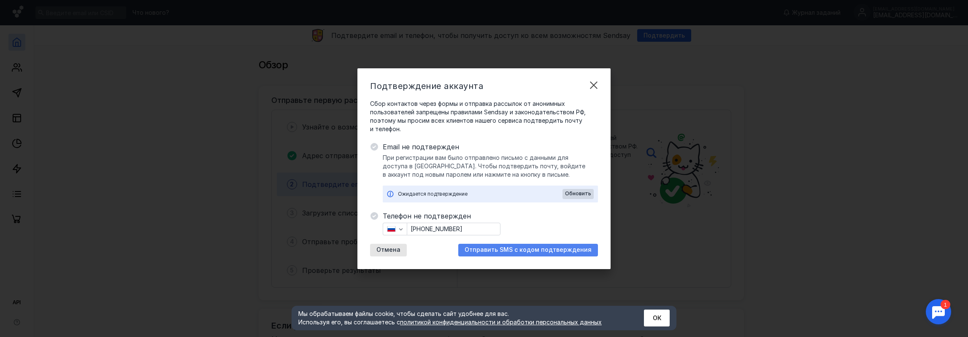  I want to click on button: Отправить SMS с кодом подтверждения, so click(528, 250).